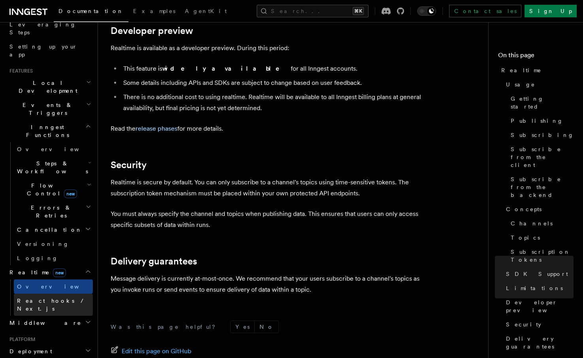  What do you see at coordinates (538, 209) in the screenshot?
I see `a: Concepts` at bounding box center [538, 209].